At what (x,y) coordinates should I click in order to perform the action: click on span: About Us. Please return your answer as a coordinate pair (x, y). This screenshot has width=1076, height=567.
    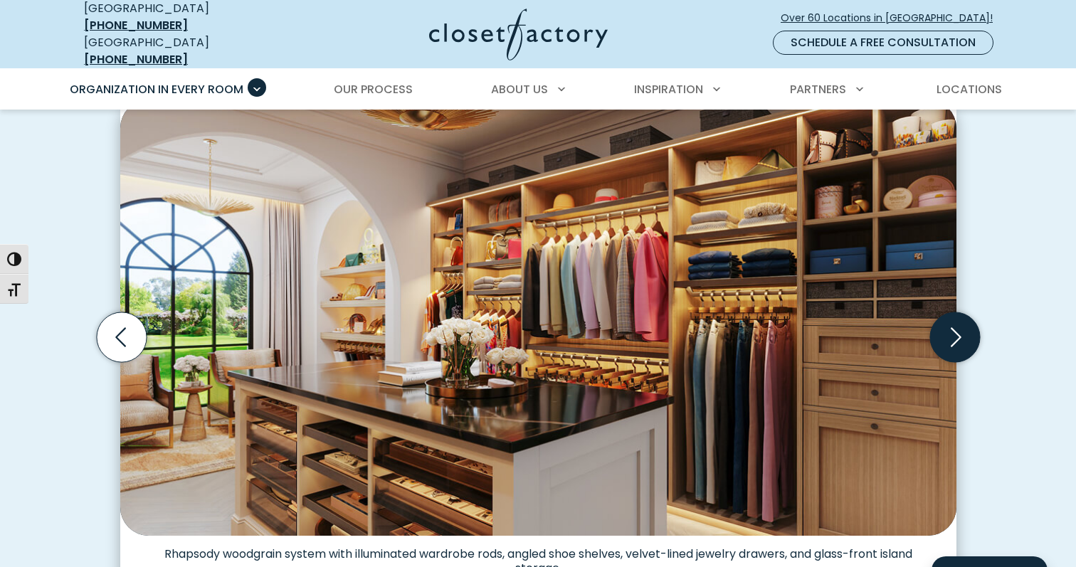
    Looking at the image, I should click on (520, 89).